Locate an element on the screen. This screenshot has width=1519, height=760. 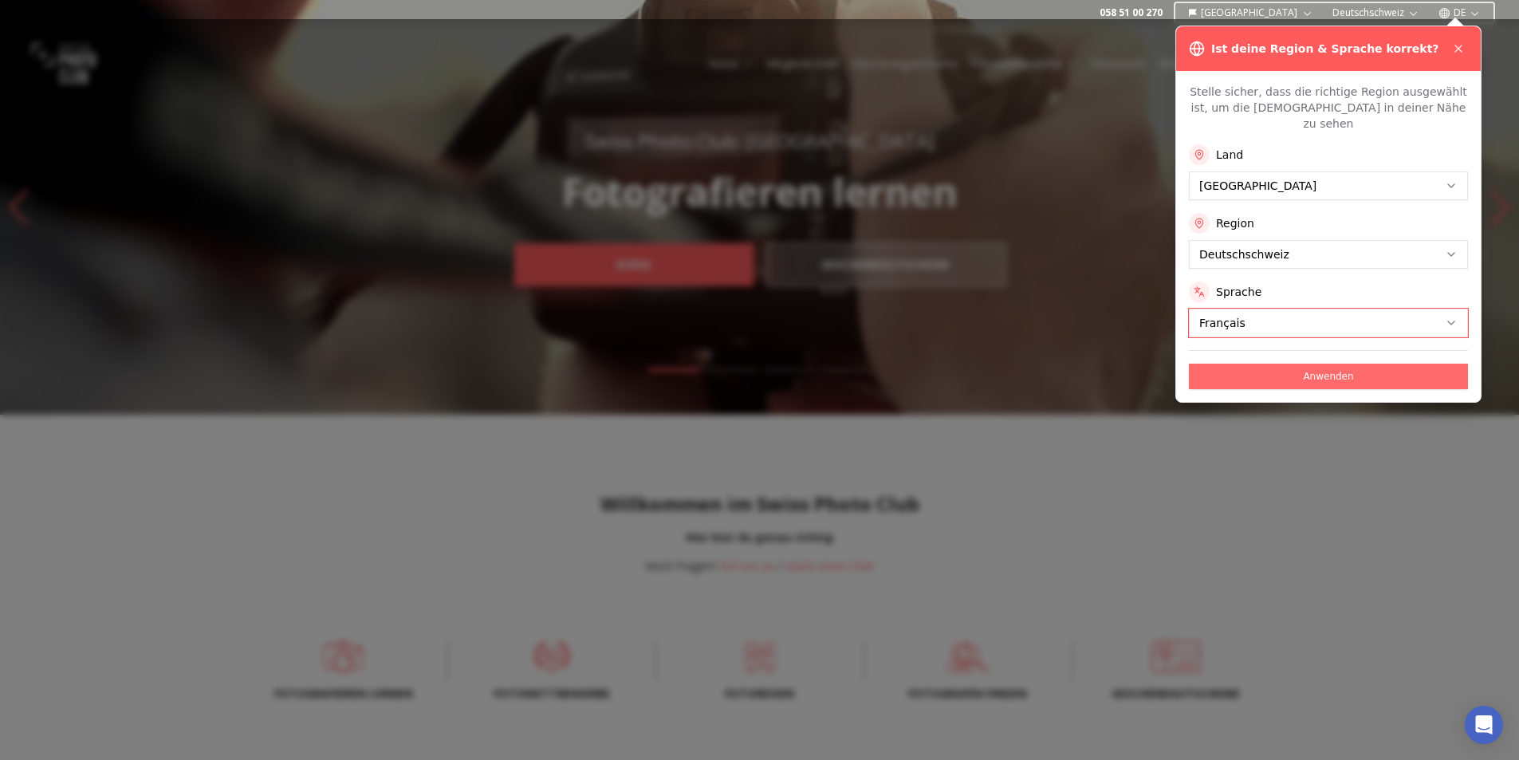
a: 058 51 00 270 is located at coordinates (1131, 13).